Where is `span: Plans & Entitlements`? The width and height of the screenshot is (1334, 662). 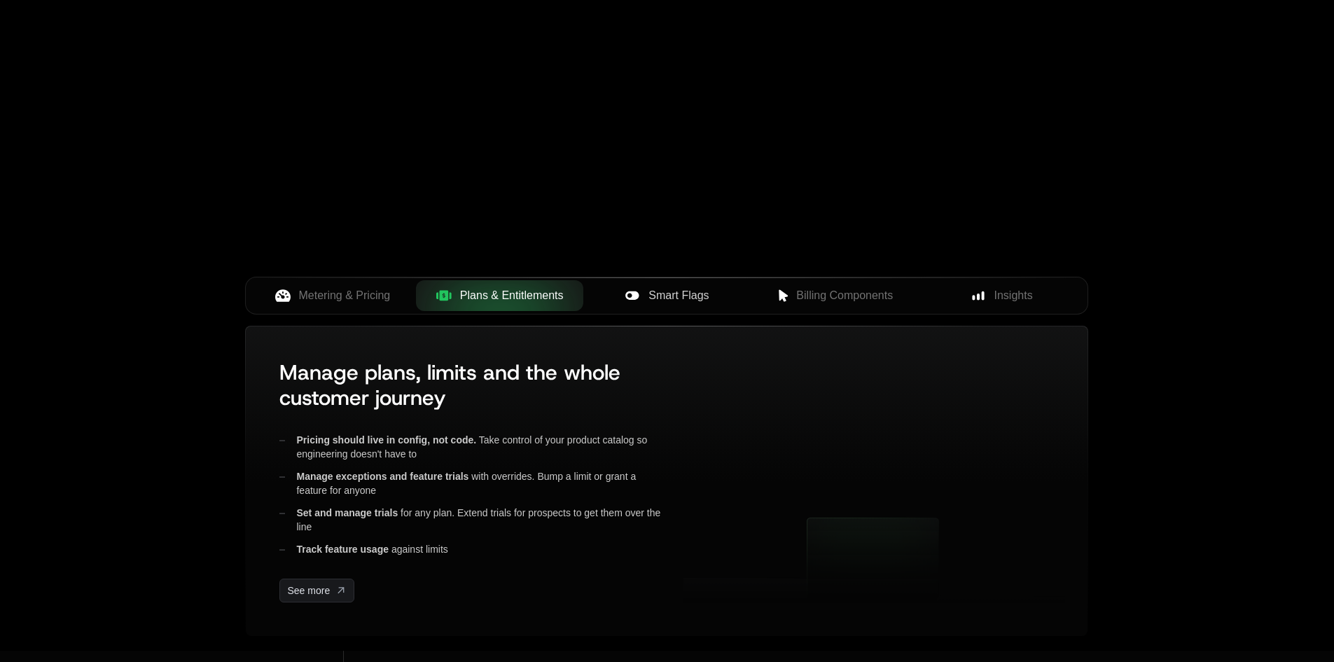 span: Plans & Entitlements is located at coordinates (512, 295).